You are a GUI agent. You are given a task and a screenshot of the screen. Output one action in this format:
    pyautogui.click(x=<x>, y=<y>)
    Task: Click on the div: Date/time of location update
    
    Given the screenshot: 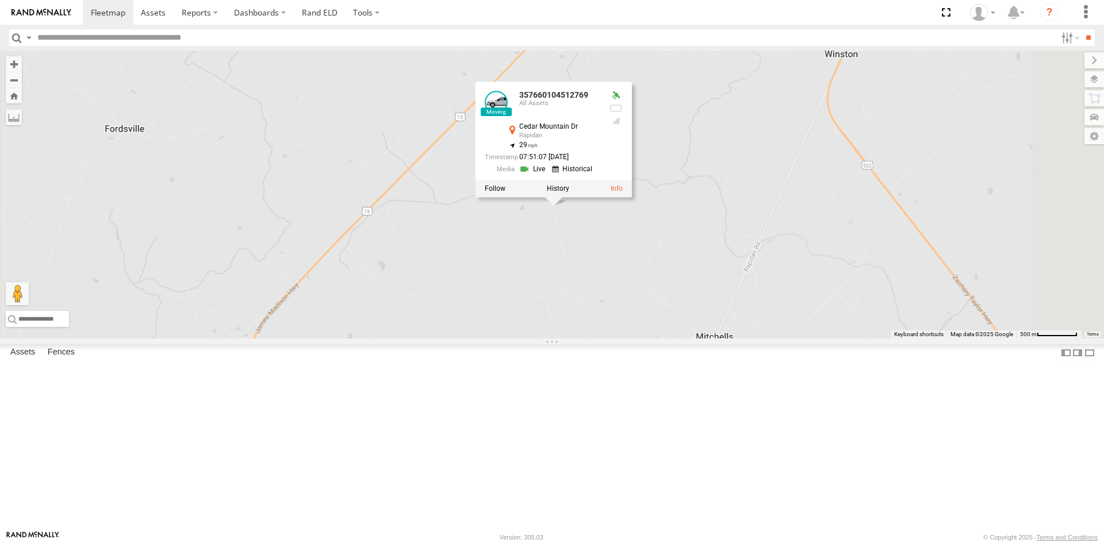 What is the action you would take?
    pyautogui.click(x=542, y=157)
    